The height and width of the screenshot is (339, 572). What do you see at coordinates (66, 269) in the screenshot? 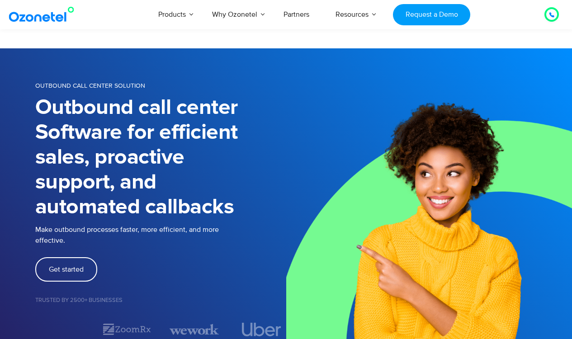
I see `span: Get started` at bounding box center [66, 269].